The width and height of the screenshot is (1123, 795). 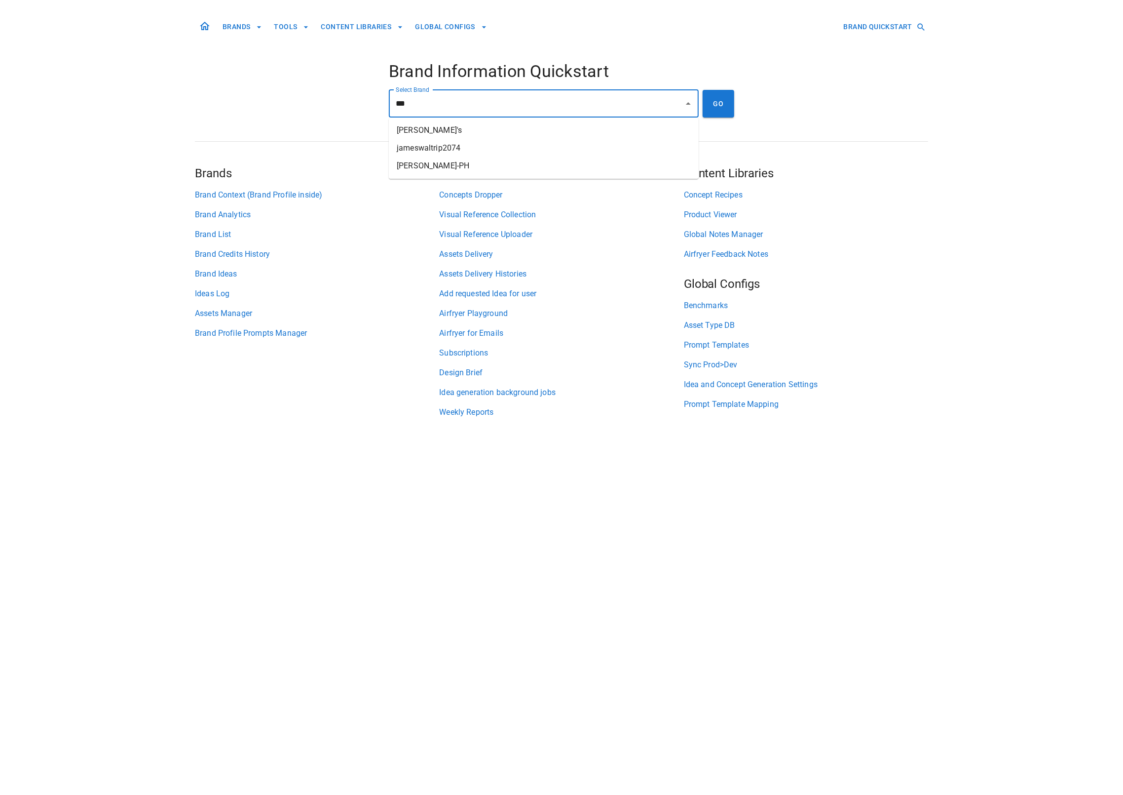 I want to click on a: Global Notes Manager, so click(x=806, y=234).